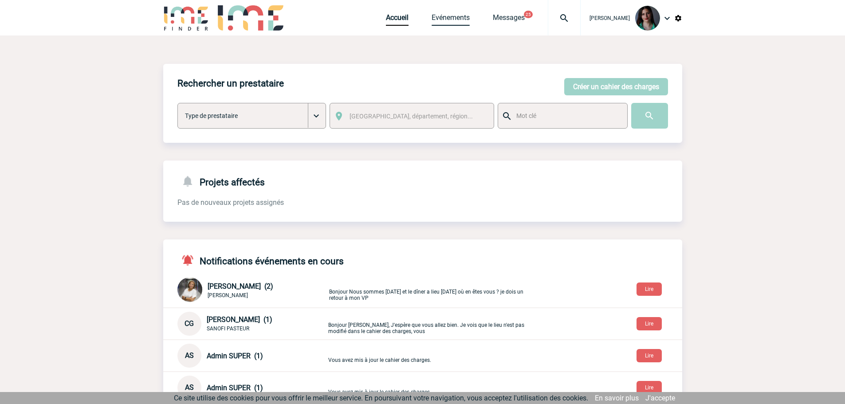  I want to click on input: Mot clé, so click(566, 116).